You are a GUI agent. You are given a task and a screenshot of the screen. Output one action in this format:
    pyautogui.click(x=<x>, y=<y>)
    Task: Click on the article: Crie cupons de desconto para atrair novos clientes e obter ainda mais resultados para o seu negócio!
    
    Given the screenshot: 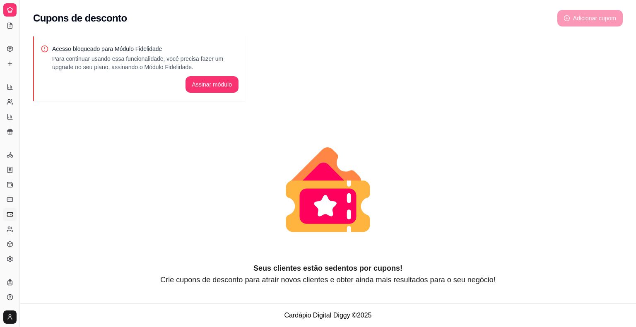 What is the action you would take?
    pyautogui.click(x=328, y=280)
    